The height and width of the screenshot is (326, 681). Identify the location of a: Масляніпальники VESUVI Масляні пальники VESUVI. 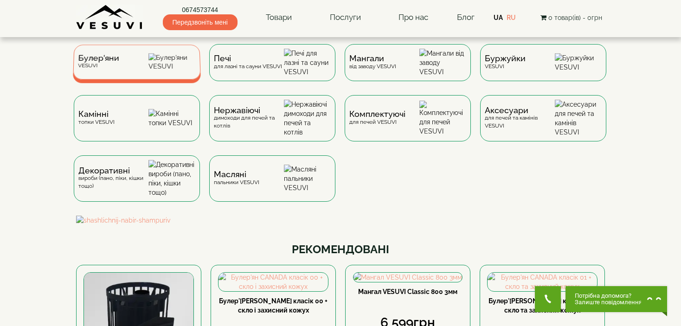
(272, 186).